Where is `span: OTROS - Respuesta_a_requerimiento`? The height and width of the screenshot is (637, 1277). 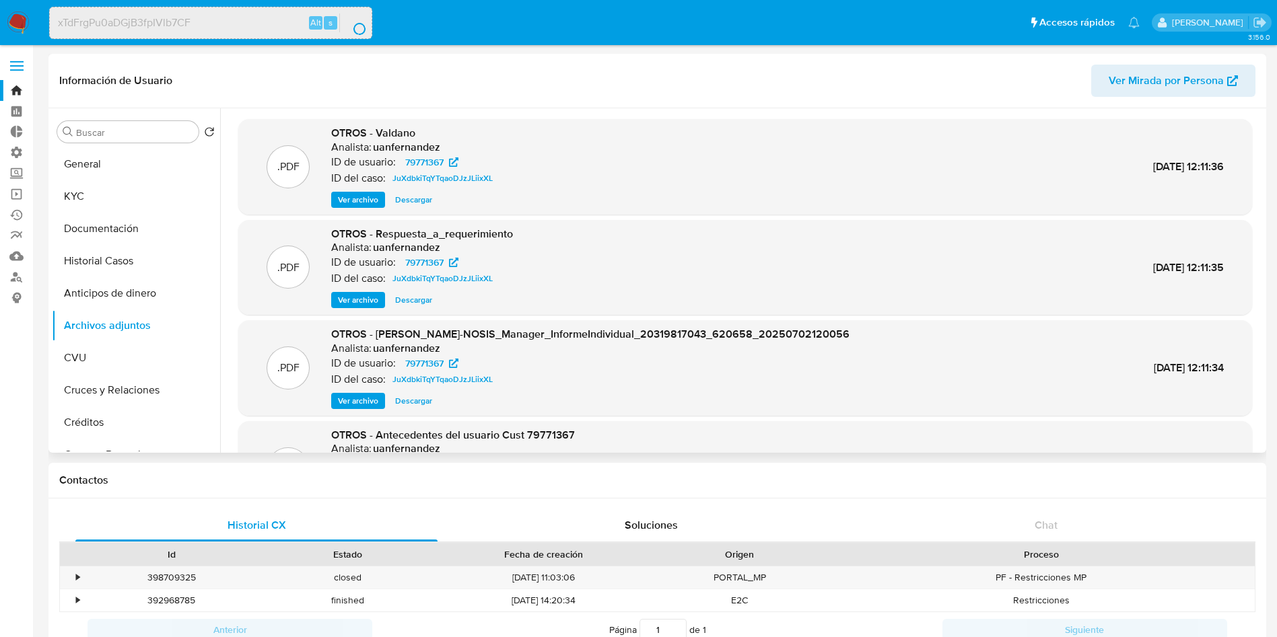
span: OTROS - Respuesta_a_requerimiento is located at coordinates (422, 234).